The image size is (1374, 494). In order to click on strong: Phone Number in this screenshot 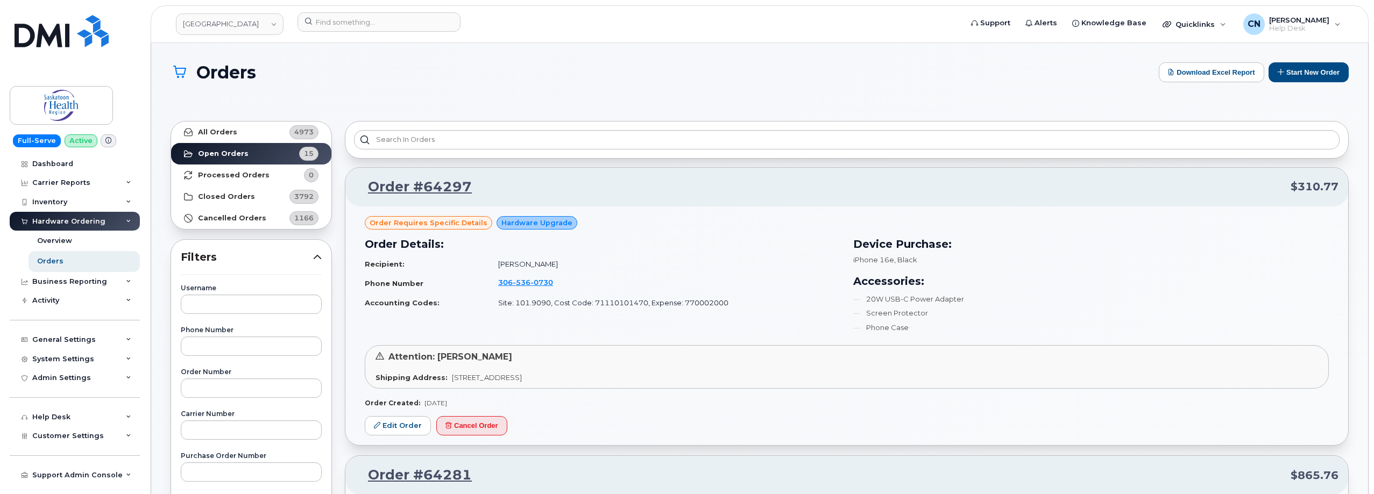, I will do `click(394, 283)`.